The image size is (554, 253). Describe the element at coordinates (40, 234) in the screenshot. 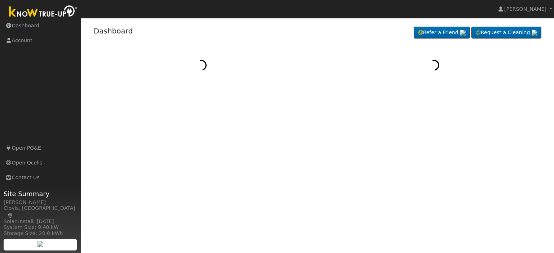

I see `div: Storage Size: 20.0 kWh` at that location.